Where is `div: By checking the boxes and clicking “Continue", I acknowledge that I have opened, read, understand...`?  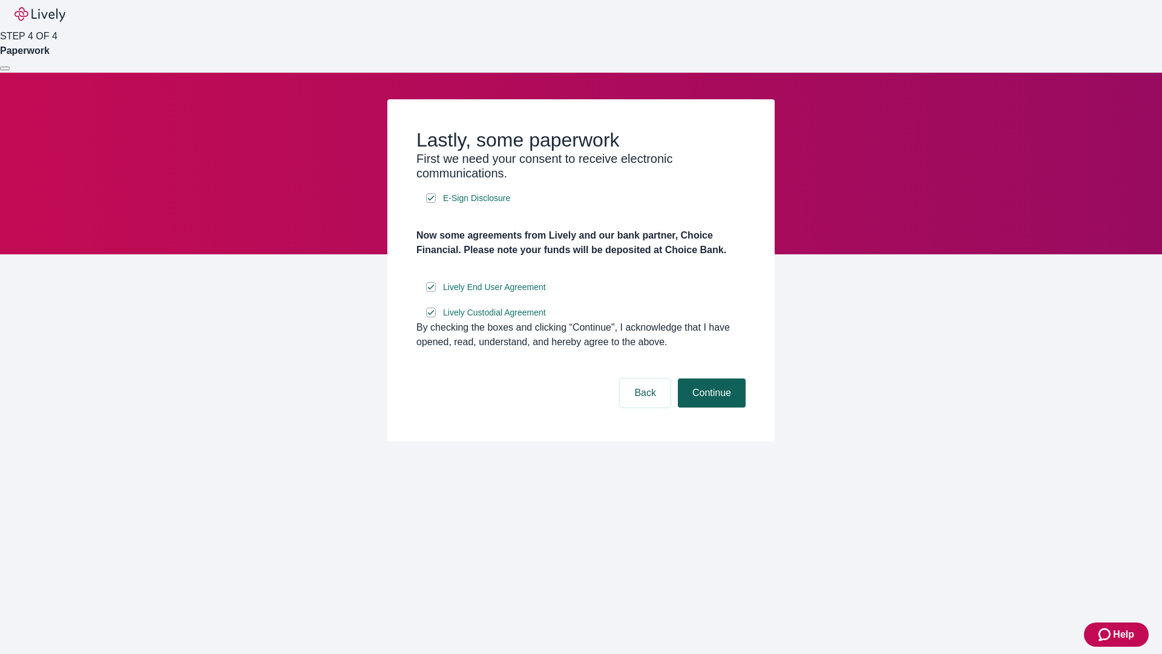 div: By checking the boxes and clicking “Continue", I acknowledge that I have opened, read, understand... is located at coordinates (581, 335).